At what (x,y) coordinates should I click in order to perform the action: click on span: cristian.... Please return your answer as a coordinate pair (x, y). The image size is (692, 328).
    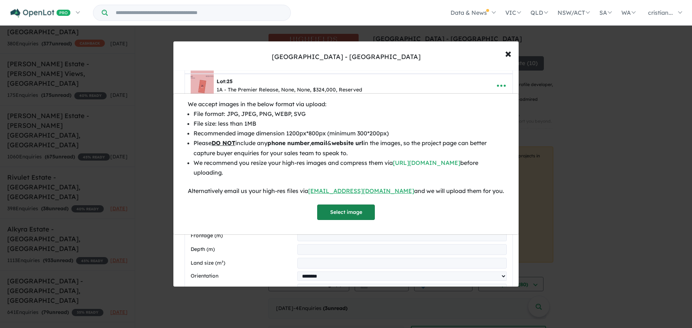
    Looking at the image, I should click on (660, 13).